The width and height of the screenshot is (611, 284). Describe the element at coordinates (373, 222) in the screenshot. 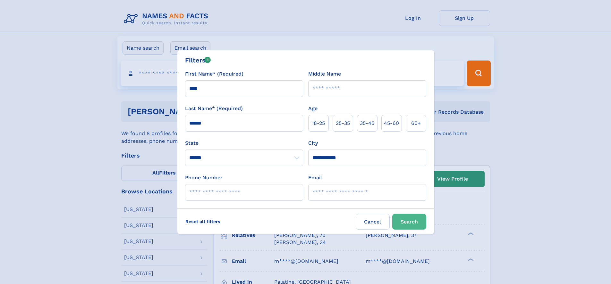

I see `label: Cancel` at that location.